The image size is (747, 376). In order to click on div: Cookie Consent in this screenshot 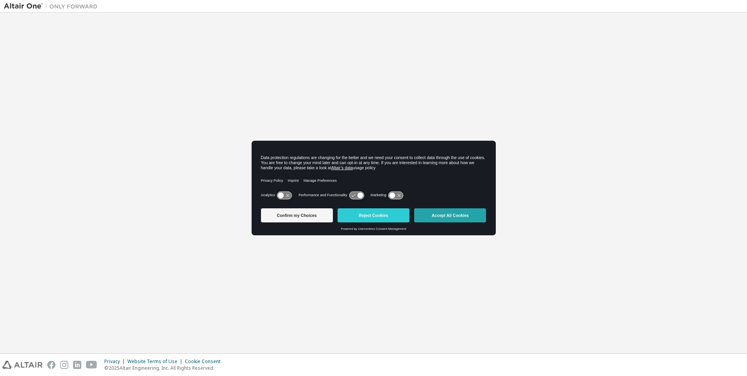, I will do `click(205, 361)`.